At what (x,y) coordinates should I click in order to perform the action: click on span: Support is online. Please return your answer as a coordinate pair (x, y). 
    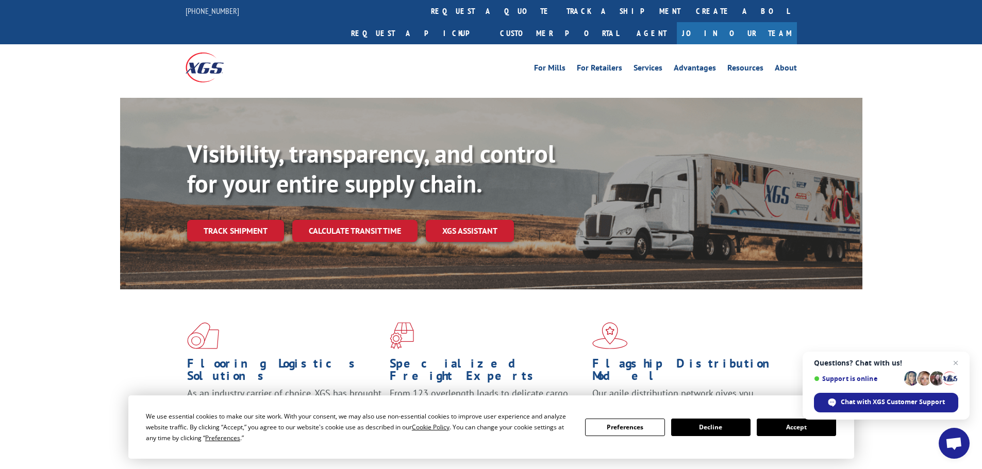
    Looking at the image, I should click on (857, 379).